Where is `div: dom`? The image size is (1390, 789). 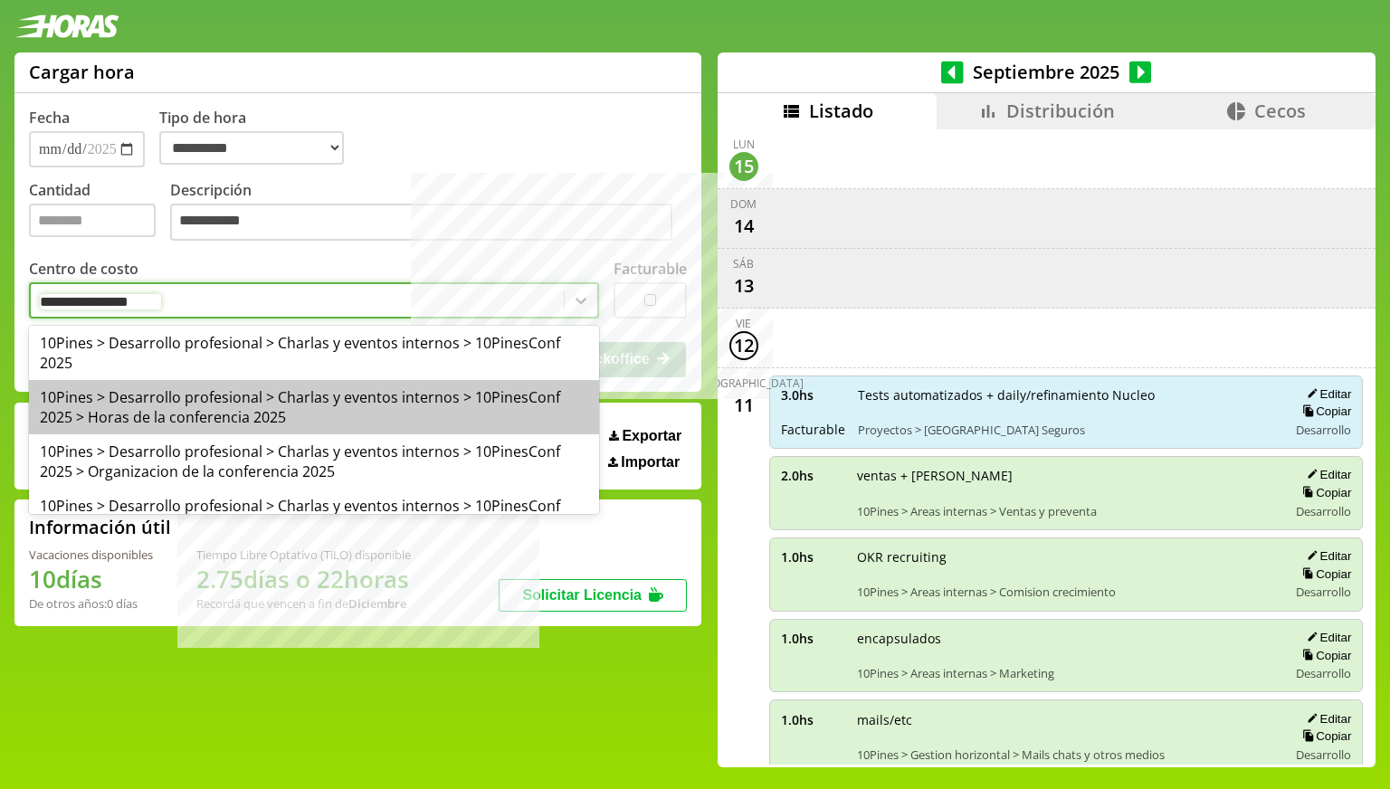 div: dom is located at coordinates (743, 204).